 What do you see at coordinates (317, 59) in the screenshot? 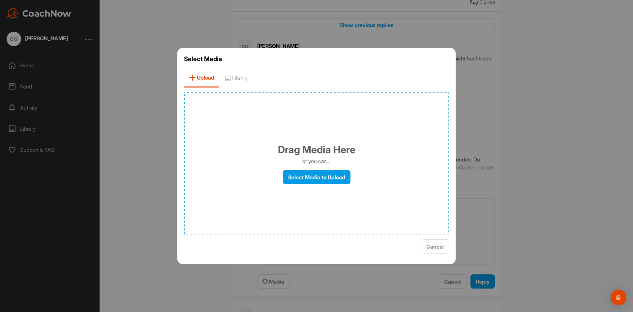
I see `h3: Select Media` at bounding box center [317, 59].